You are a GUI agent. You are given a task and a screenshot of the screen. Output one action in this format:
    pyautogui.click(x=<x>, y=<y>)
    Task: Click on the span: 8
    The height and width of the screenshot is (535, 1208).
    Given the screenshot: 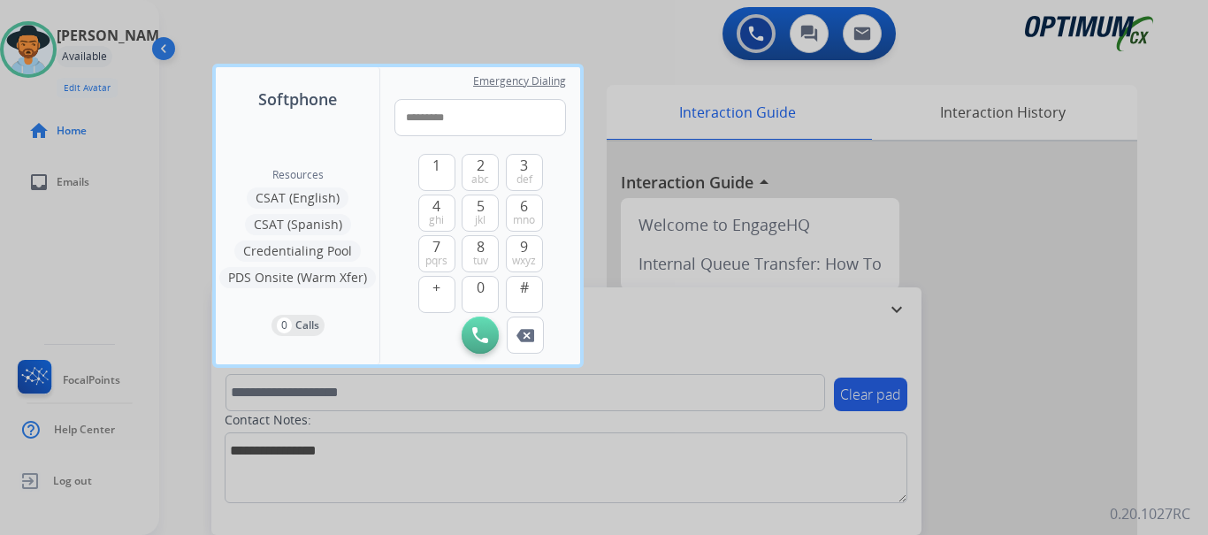 What is the action you would take?
    pyautogui.click(x=480, y=247)
    